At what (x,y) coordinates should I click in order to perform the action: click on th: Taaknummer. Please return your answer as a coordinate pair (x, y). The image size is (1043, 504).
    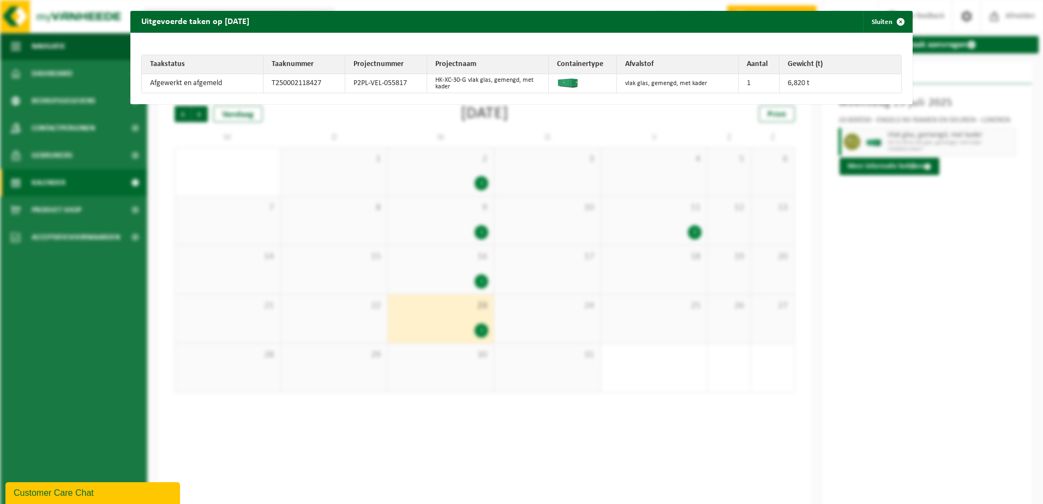
    Looking at the image, I should click on (304, 64).